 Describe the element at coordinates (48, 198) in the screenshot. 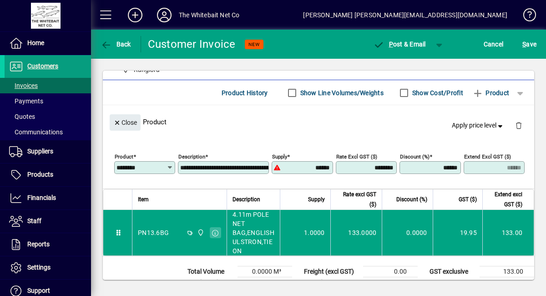

I see `a: Financials` at that location.